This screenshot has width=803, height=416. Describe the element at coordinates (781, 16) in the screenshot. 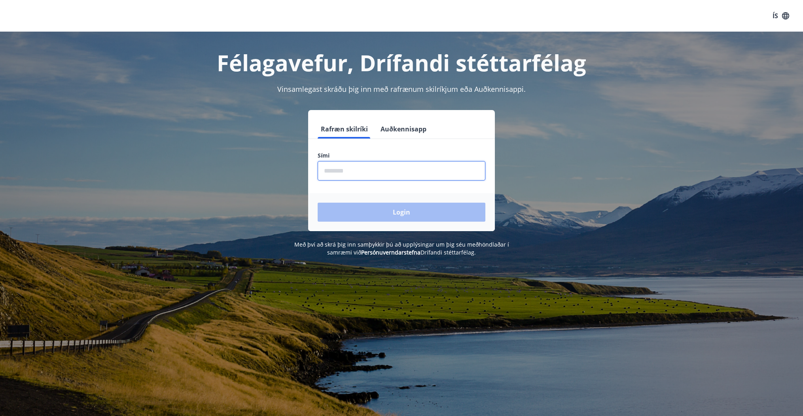

I see `button: ÍS` at that location.